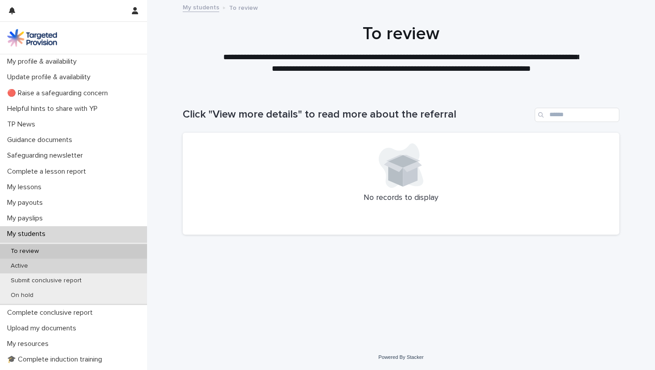 The width and height of the screenshot is (655, 370). Describe the element at coordinates (401, 34) in the screenshot. I see `h1: To review` at that location.